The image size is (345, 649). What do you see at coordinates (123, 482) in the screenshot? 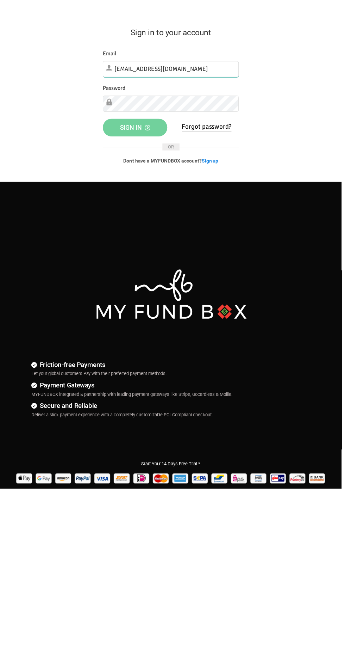
I see `img: Sofort Pay` at bounding box center [123, 482].